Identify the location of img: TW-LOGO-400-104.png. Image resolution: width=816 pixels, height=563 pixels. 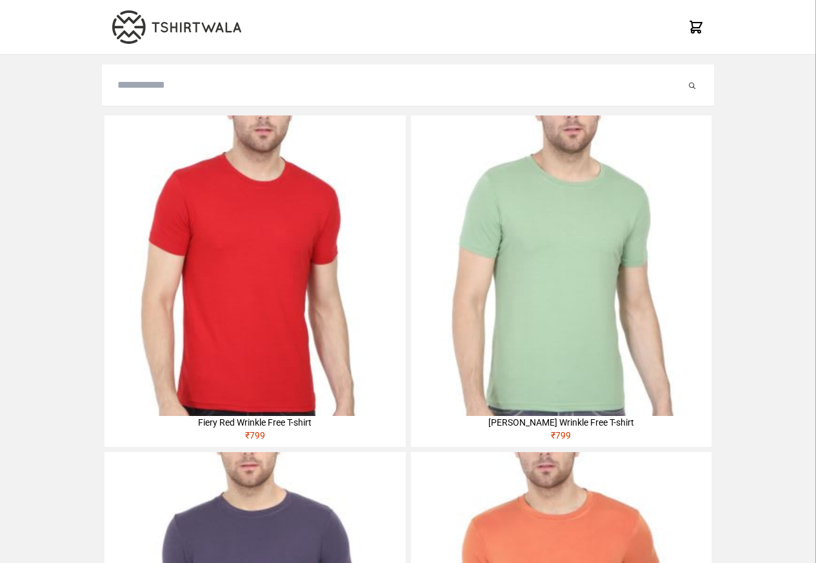
(177, 27).